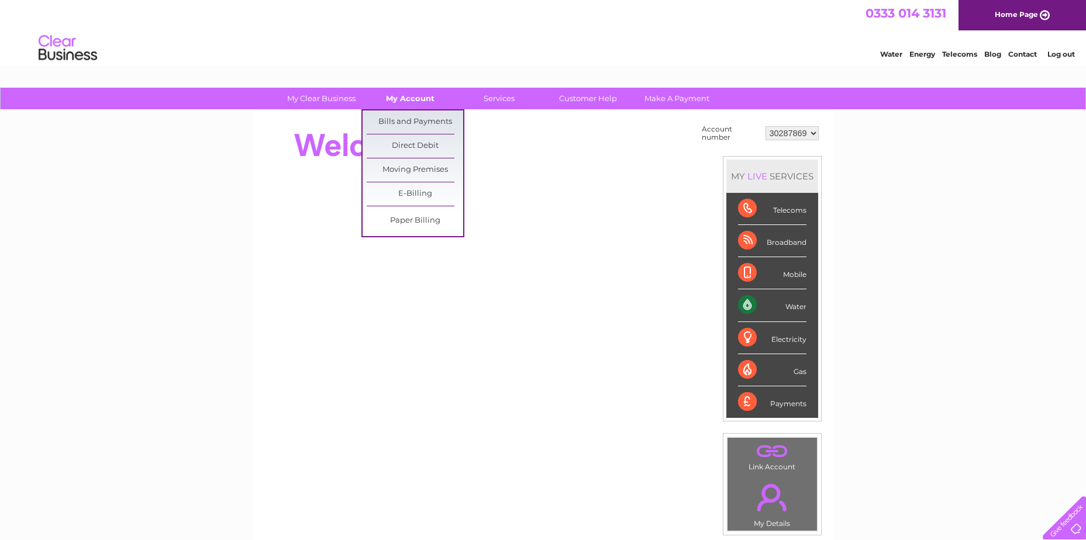 The image size is (1086, 540). I want to click on a: Blog, so click(992, 54).